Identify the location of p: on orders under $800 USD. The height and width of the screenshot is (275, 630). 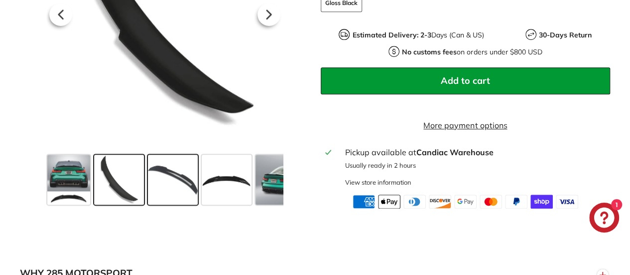
(472, 52).